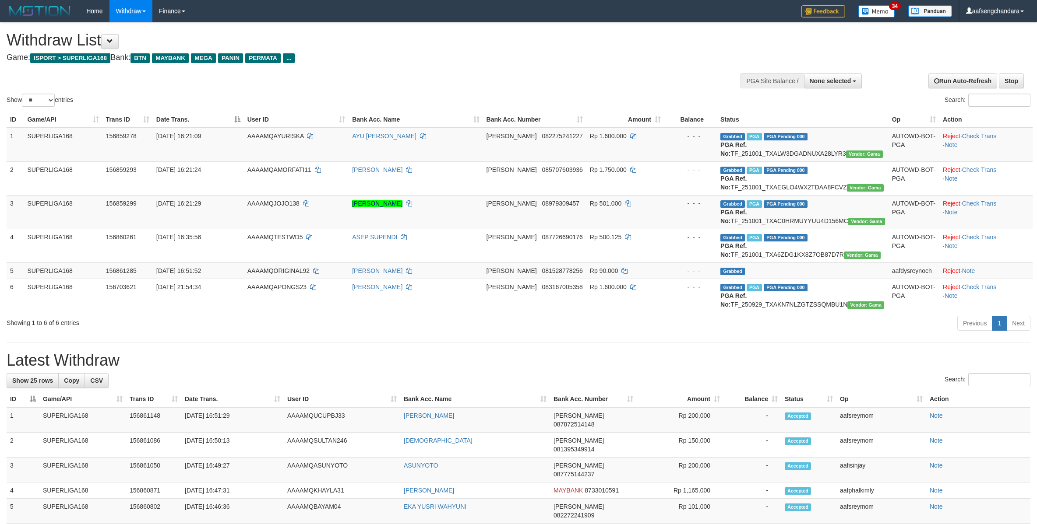 Image resolution: width=1037 pixels, height=524 pixels. What do you see at coordinates (562, 271) in the screenshot?
I see `span: Copy 081528778256 to clipboard` at bounding box center [562, 271].